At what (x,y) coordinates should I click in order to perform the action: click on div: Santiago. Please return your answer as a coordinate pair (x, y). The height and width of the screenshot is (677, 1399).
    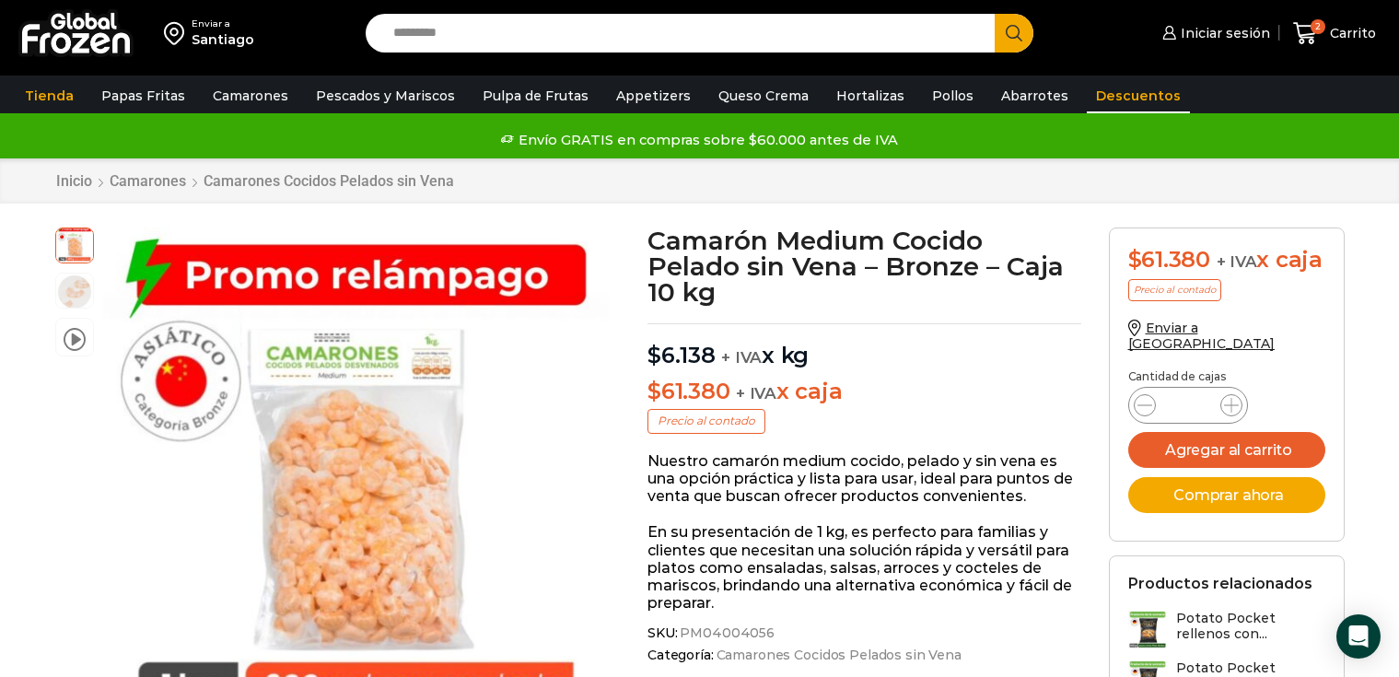
    Looking at the image, I should click on (223, 40).